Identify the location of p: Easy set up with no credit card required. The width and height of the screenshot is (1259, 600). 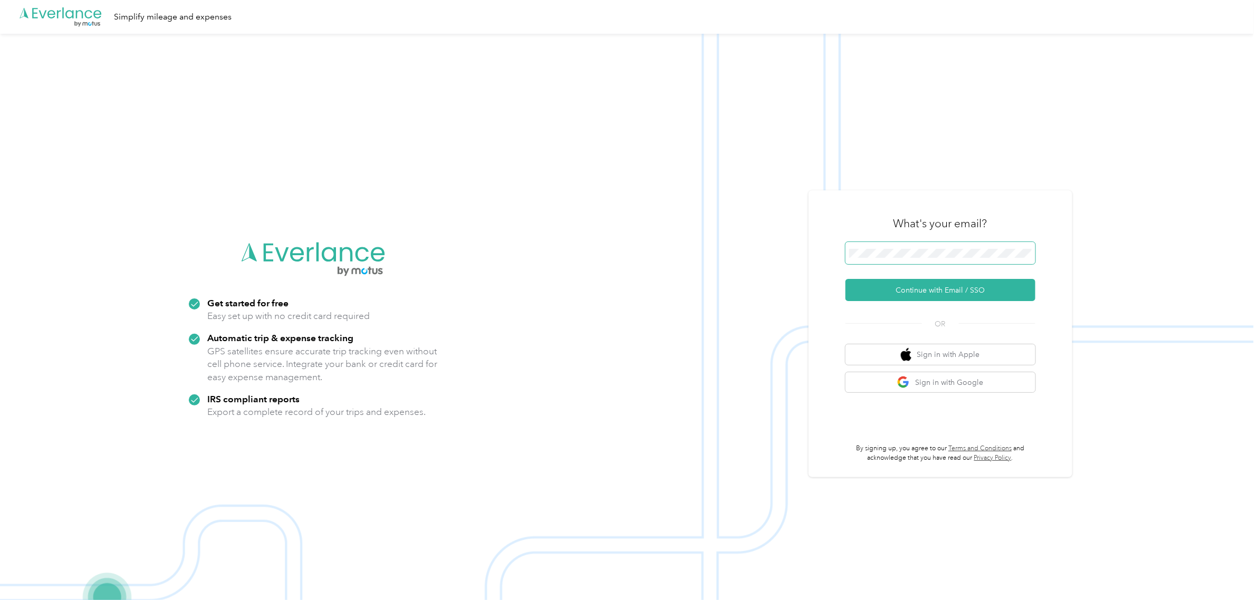
(288, 316).